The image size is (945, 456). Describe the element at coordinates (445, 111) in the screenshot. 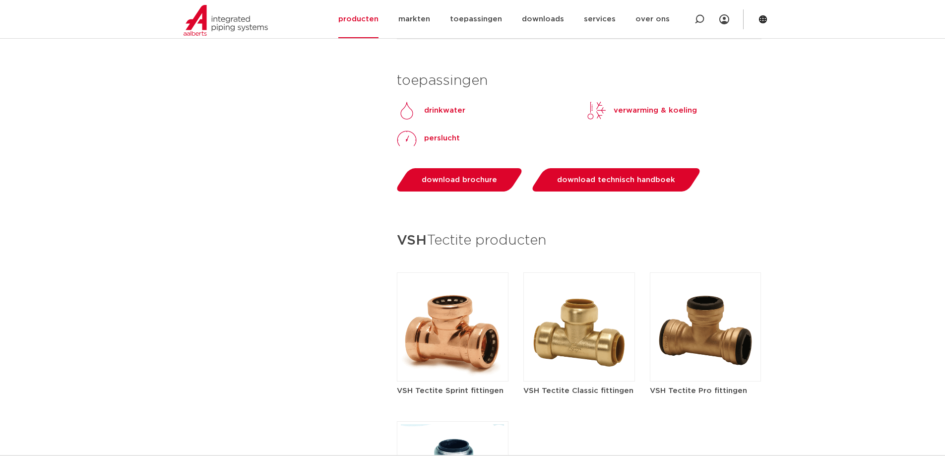

I see `p: drinkwater` at that location.